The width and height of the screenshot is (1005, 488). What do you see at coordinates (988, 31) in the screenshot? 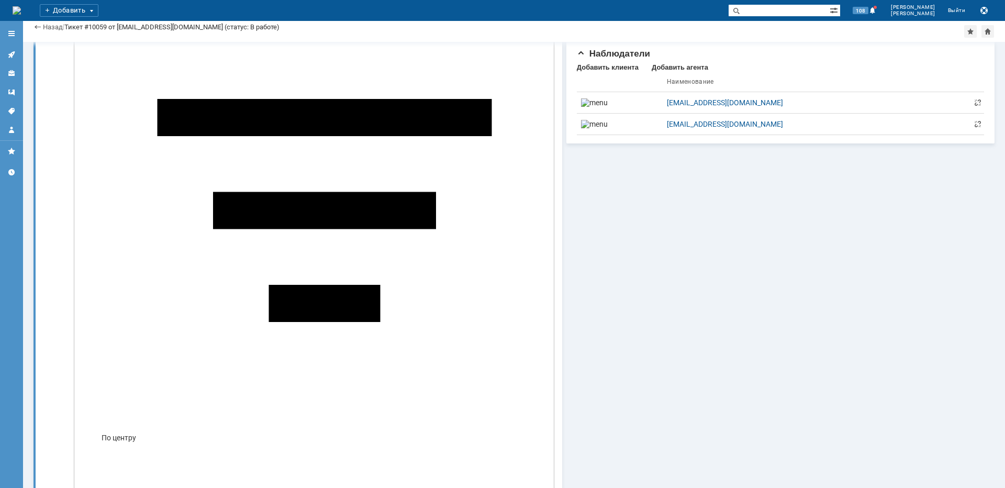
I see `div: Сделать домашней страницей` at bounding box center [988, 31].